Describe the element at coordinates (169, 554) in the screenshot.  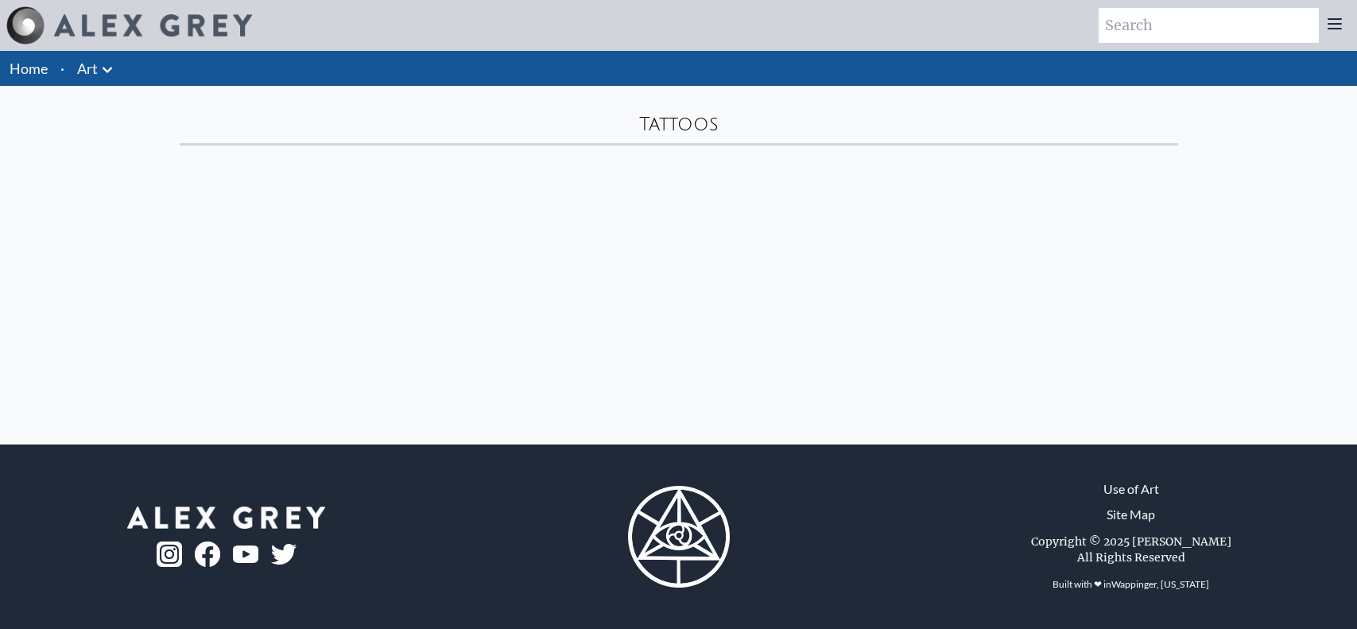
I see `img: ig-logo.png` at that location.